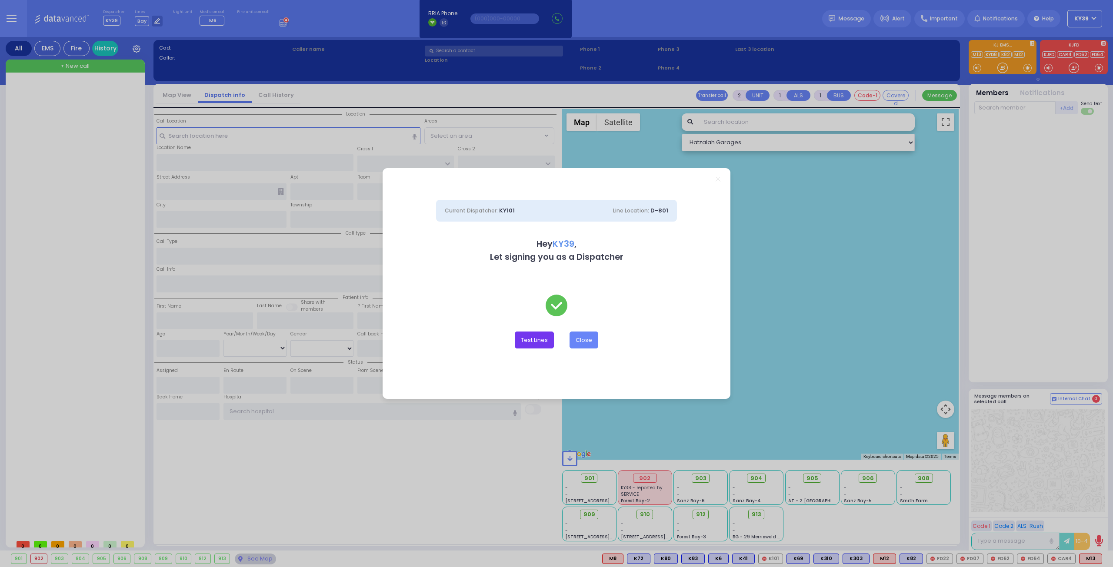 The image size is (1113, 567). I want to click on span: D-801, so click(659, 210).